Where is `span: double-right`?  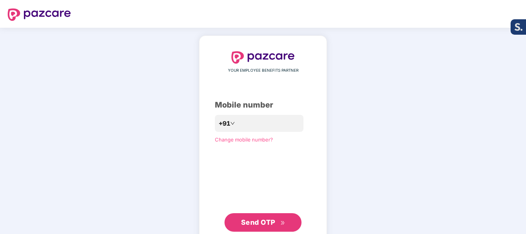 span: double-right is located at coordinates (282, 222).